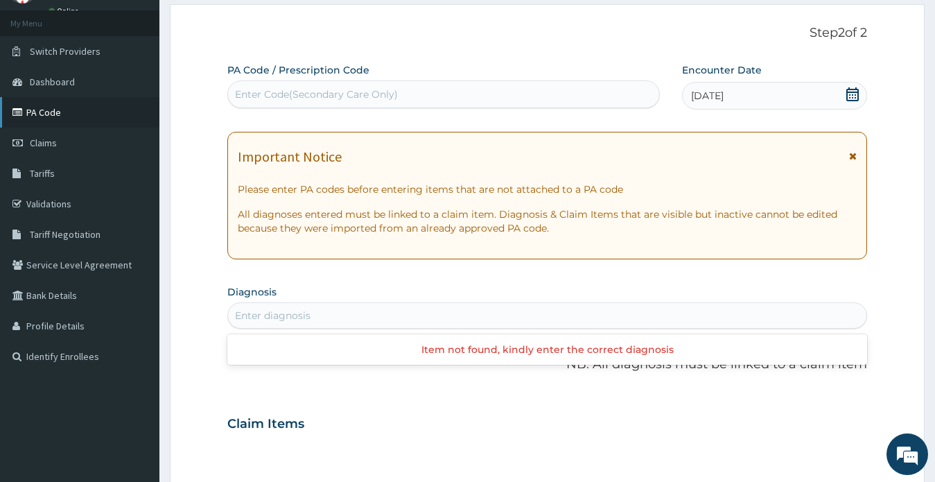  I want to click on div: Enter diagnosis, so click(272, 315).